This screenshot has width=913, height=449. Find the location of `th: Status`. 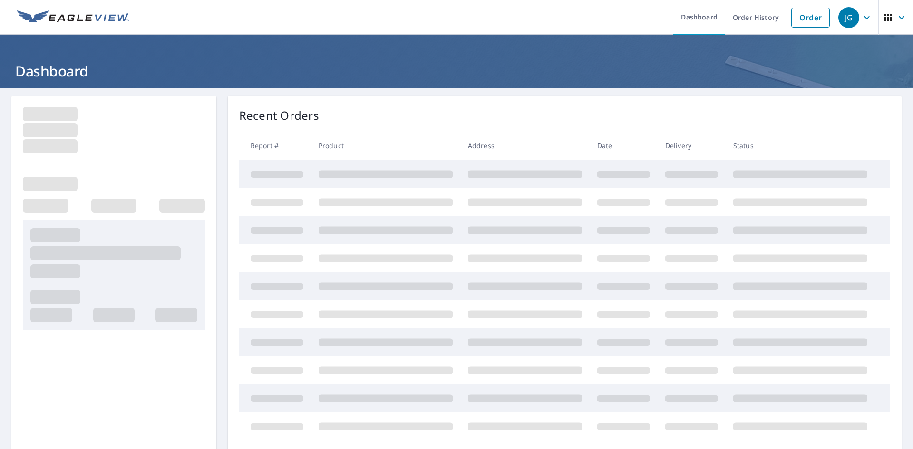

th: Status is located at coordinates (800, 146).